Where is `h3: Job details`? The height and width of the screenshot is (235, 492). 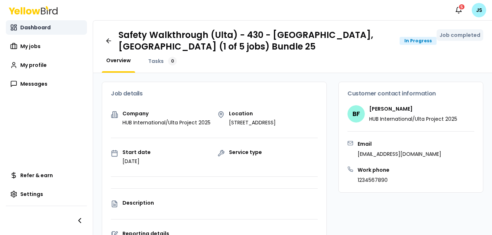
h3: Job details is located at coordinates (214, 94).